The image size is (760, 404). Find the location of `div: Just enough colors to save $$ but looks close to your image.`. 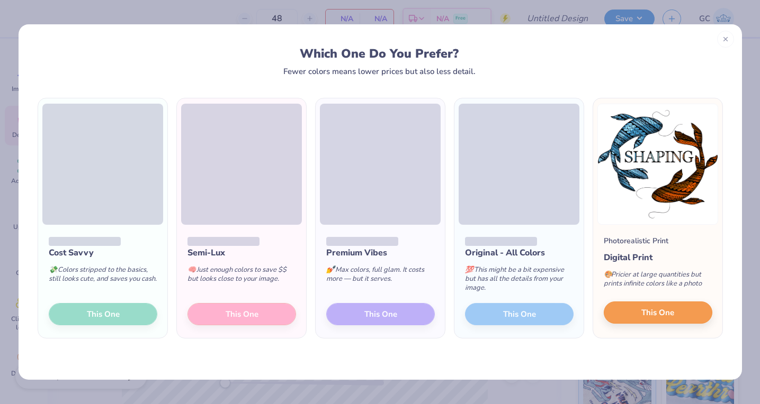

div: Just enough colors to save $$ but looks close to your image. is located at coordinates (241, 277).